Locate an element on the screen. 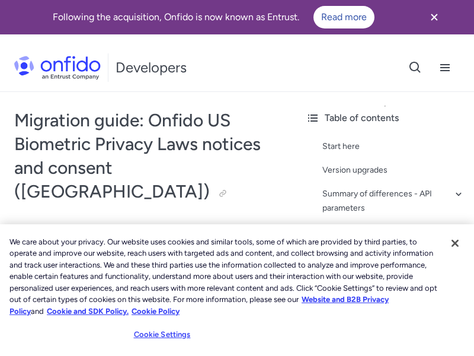 This screenshot has height=356, width=474. div: Version upgrades is located at coordinates (394, 170).